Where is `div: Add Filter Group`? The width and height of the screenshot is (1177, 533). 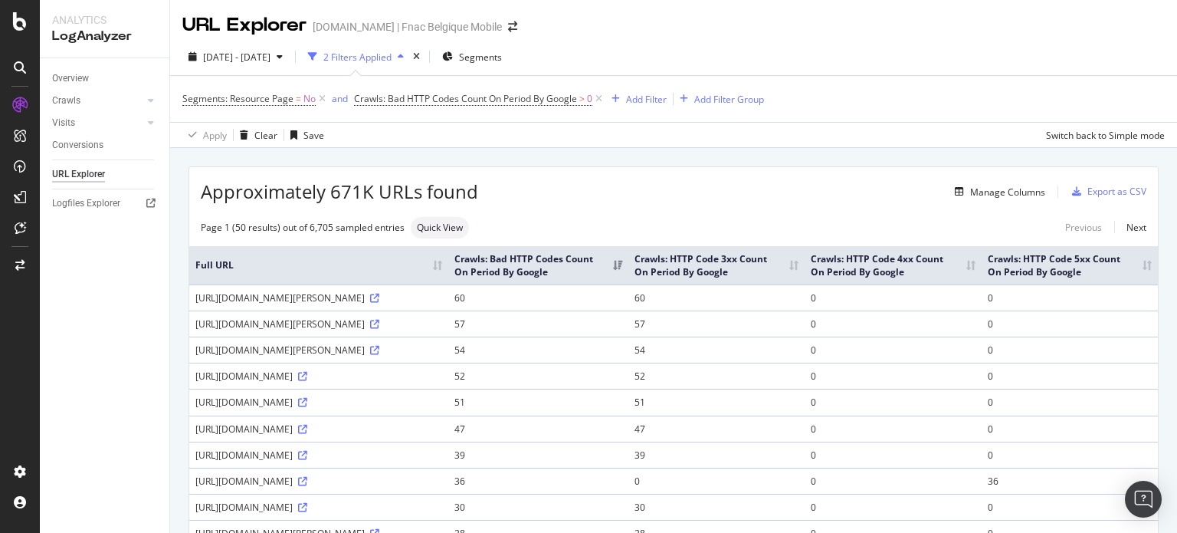
div: Add Filter Group is located at coordinates (729, 99).